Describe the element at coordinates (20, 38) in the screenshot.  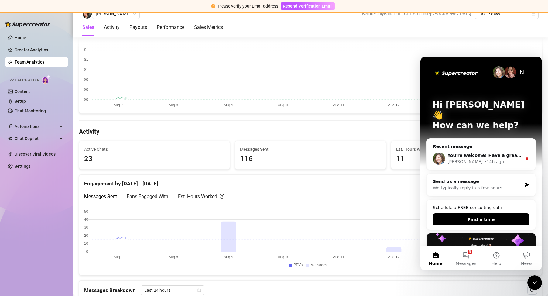
I see `a: Home` at that location.